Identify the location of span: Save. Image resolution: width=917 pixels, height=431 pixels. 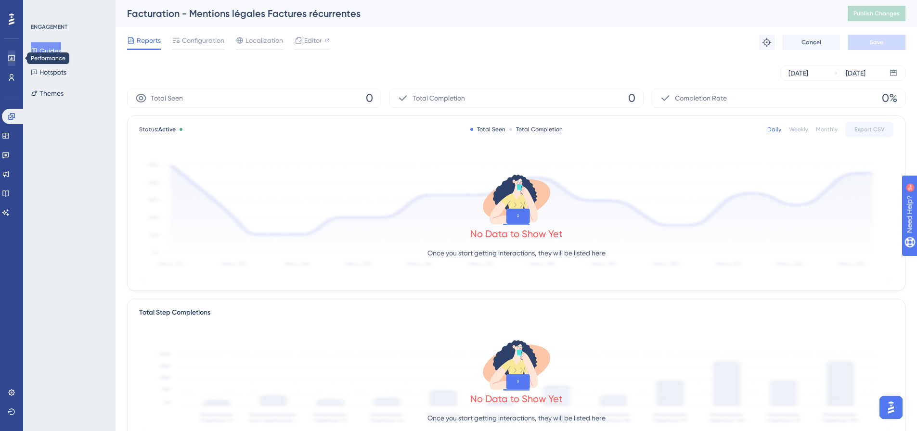
(876, 42).